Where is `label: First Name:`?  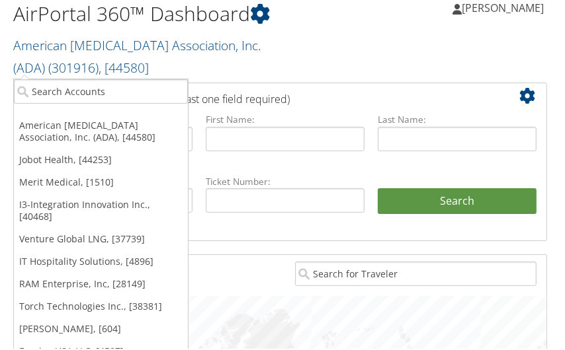 label: First Name: is located at coordinates (285, 118).